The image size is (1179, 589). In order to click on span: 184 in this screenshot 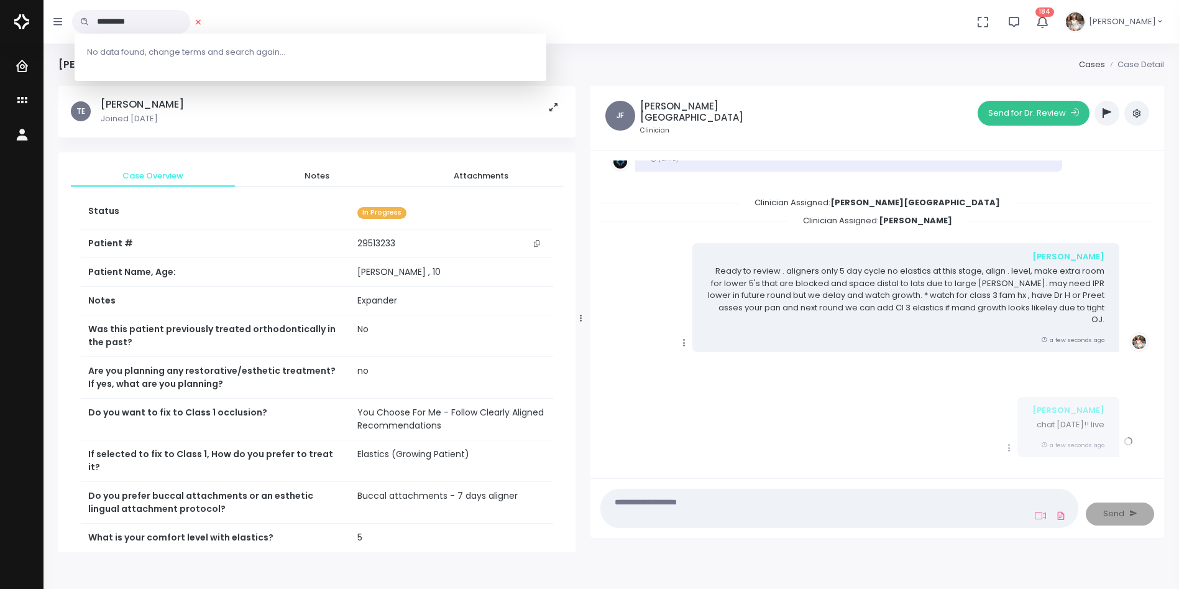, I will do `click(1045, 12)`.